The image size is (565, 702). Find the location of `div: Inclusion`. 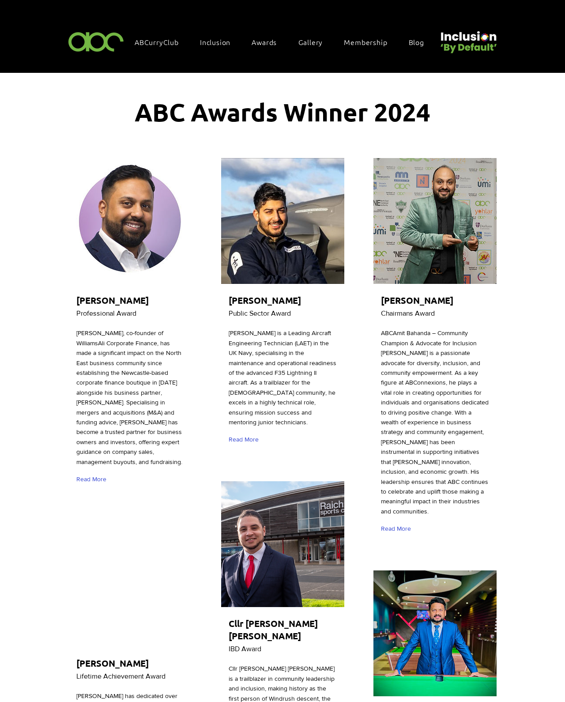

div: Inclusion is located at coordinates (219, 42).